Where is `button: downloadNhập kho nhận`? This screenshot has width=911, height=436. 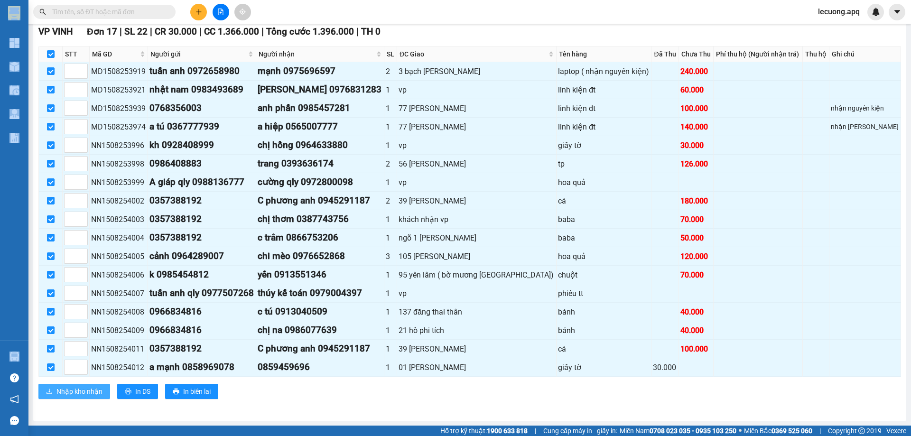
button: downloadNhập kho nhận is located at coordinates (74, 391).